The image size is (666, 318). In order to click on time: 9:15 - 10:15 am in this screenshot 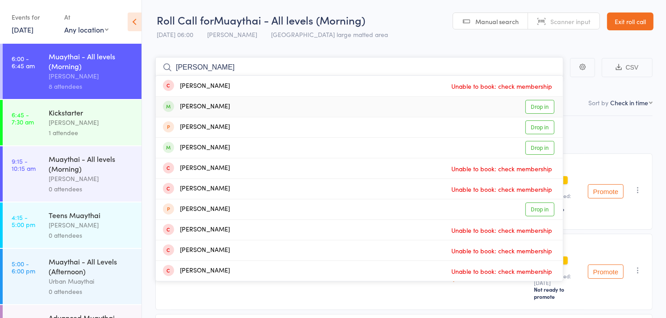, I will do `click(24, 165)`.